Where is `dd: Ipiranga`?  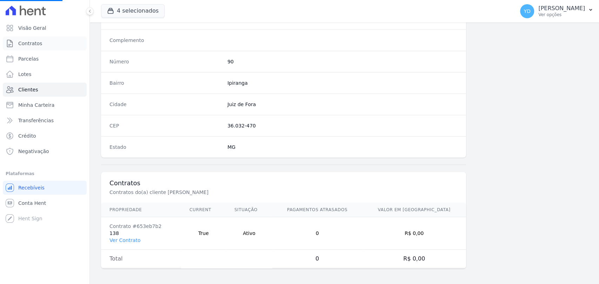
dd: Ipiranga is located at coordinates (342, 83).